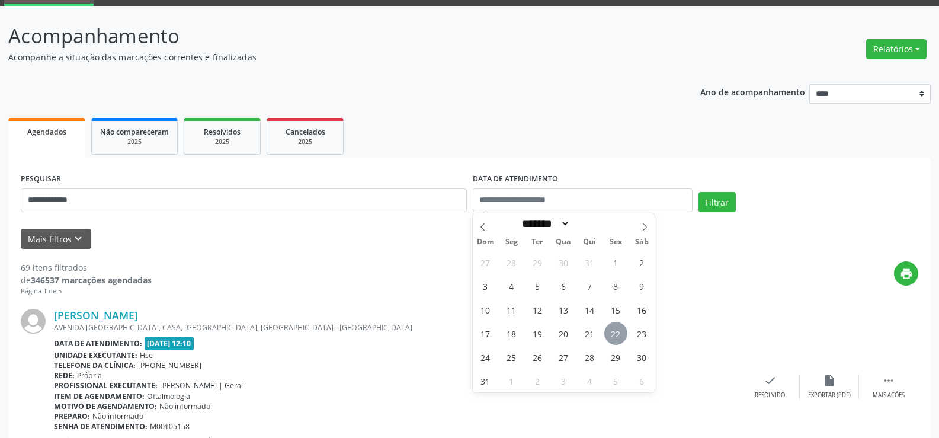  What do you see at coordinates (615, 380) in the screenshot?
I see `span: Setembro 5, 2025` at bounding box center [615, 380].